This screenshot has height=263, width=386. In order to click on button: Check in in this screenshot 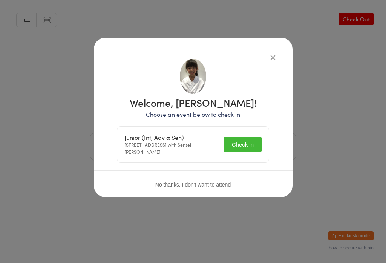, I will do `click(243, 144)`.